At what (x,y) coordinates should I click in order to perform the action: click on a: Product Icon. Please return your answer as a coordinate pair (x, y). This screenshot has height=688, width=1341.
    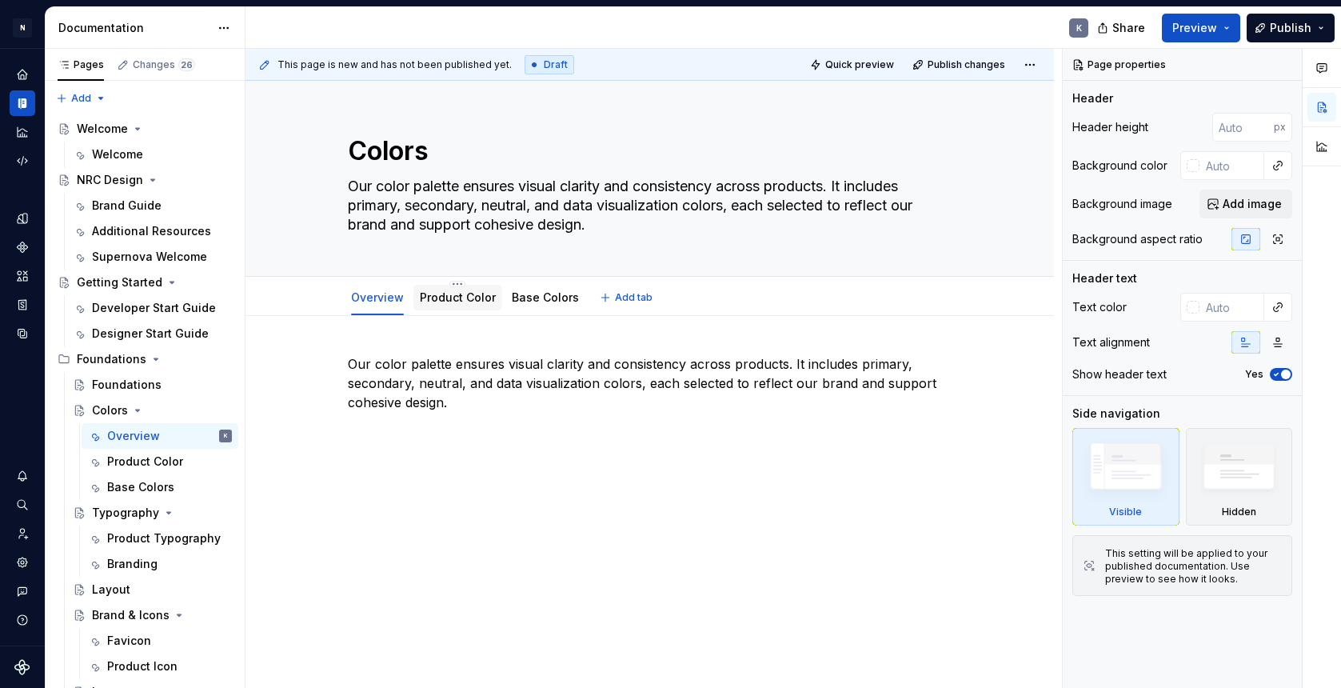
    Looking at the image, I should click on (160, 666).